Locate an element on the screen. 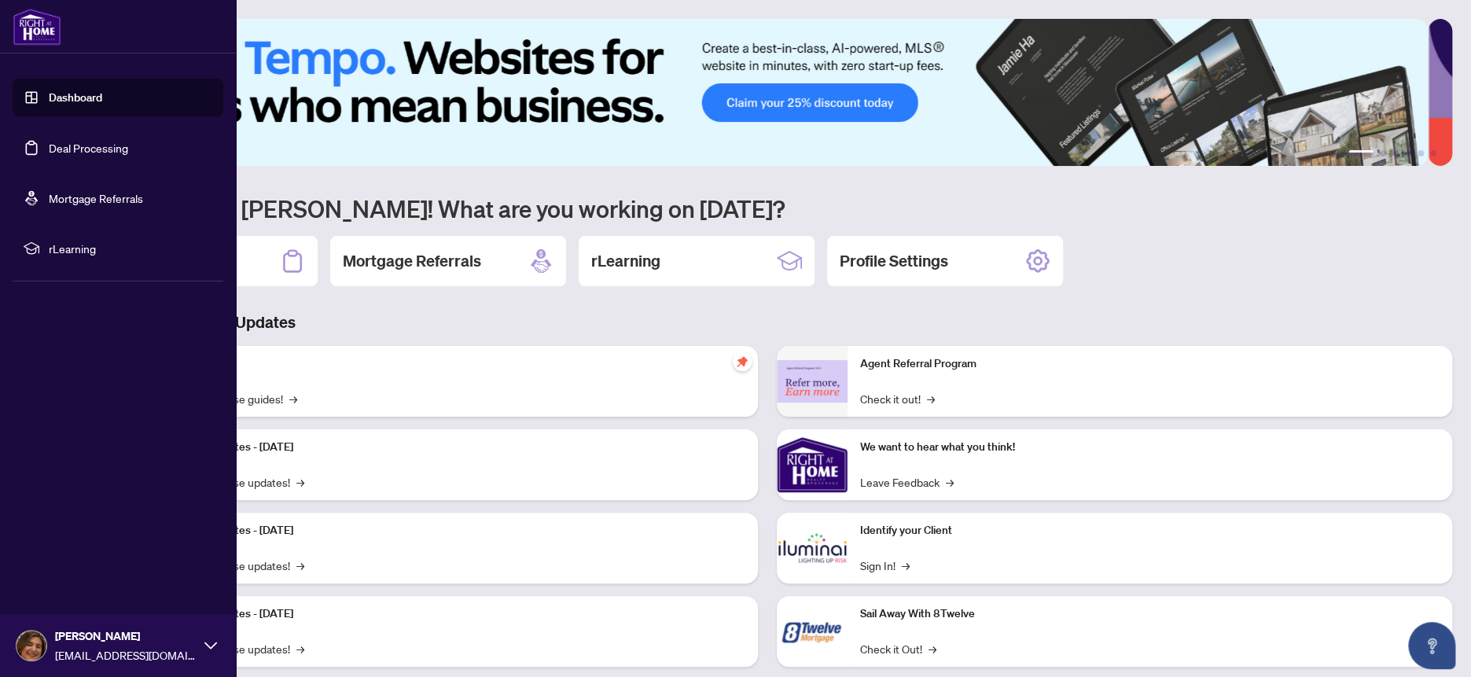 This screenshot has width=1471, height=677. span: pushpin is located at coordinates (742, 362).